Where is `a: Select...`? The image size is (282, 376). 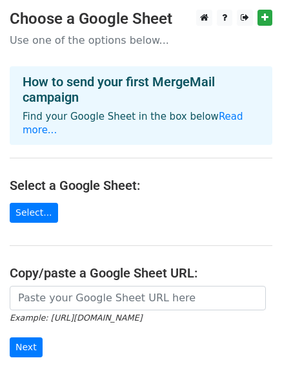 a: Select... is located at coordinates (34, 213).